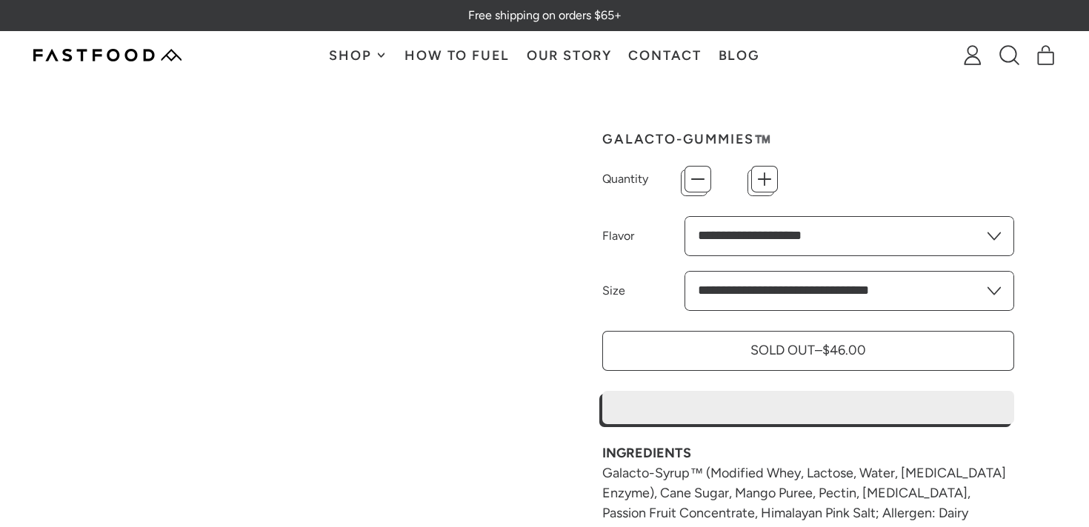 The width and height of the screenshot is (1089, 527). What do you see at coordinates (782, 350) in the screenshot?
I see `span: Sold Out` at bounding box center [782, 350].